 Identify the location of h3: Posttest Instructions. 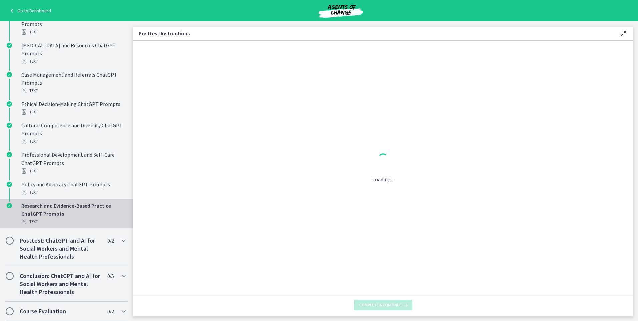
(373, 33).